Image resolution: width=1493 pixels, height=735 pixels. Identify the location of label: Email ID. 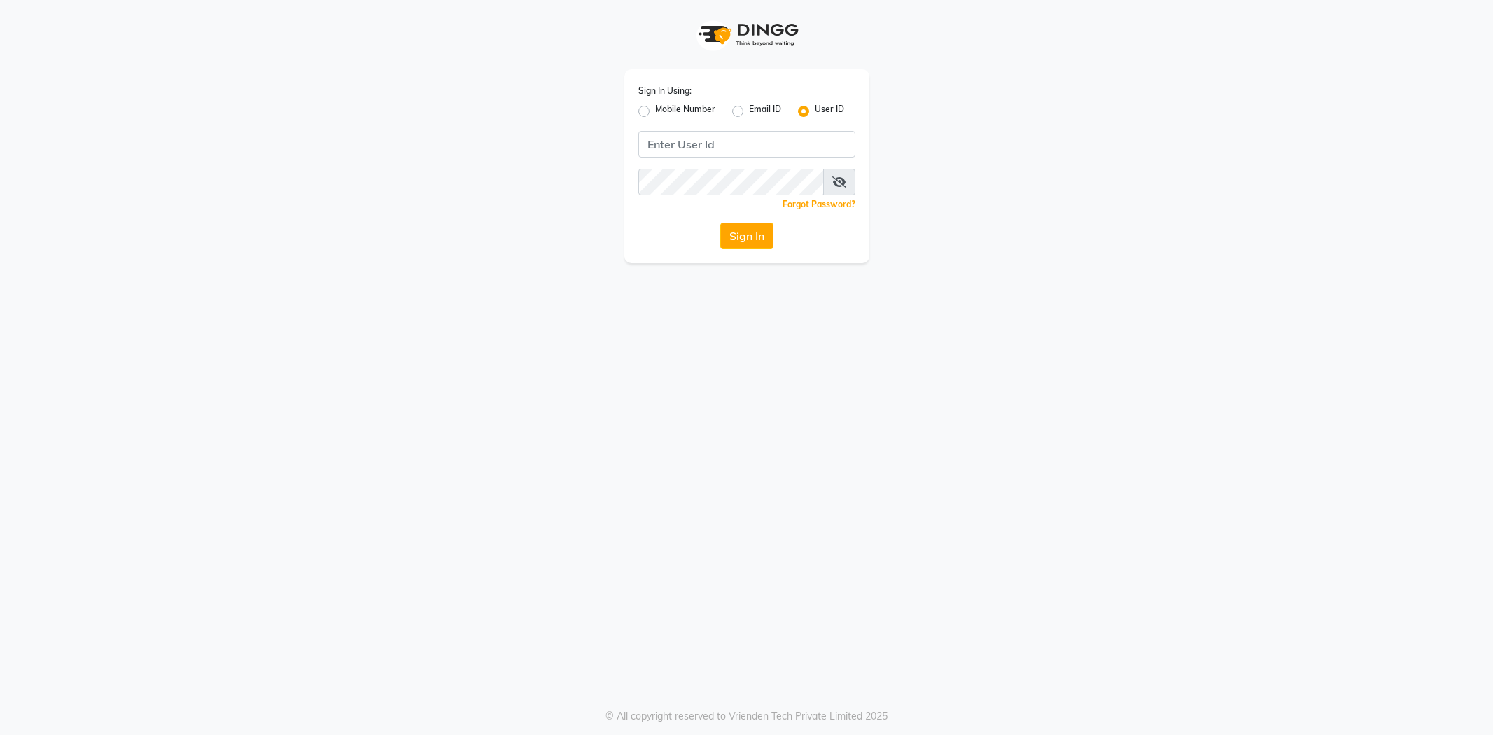
(765, 111).